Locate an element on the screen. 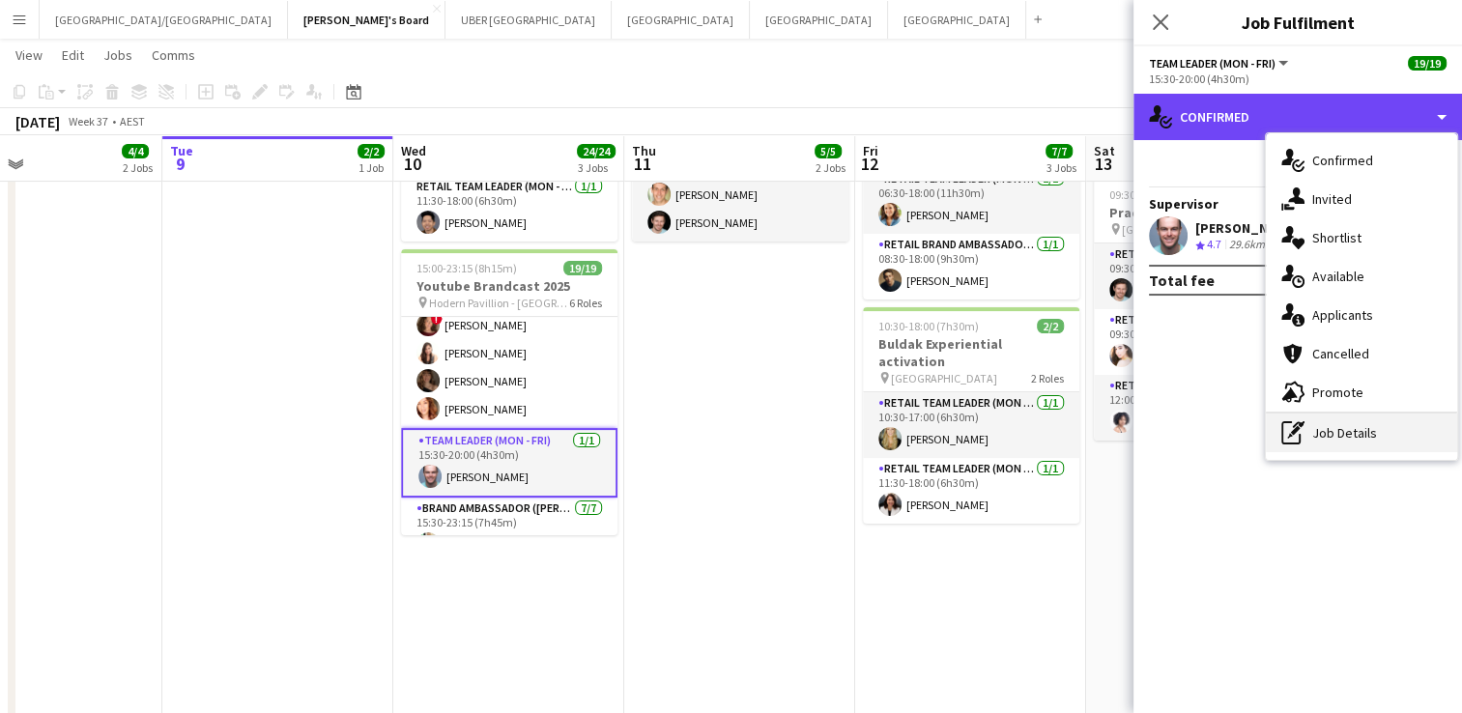 This screenshot has width=1462, height=713. div: AEST is located at coordinates (132, 121).